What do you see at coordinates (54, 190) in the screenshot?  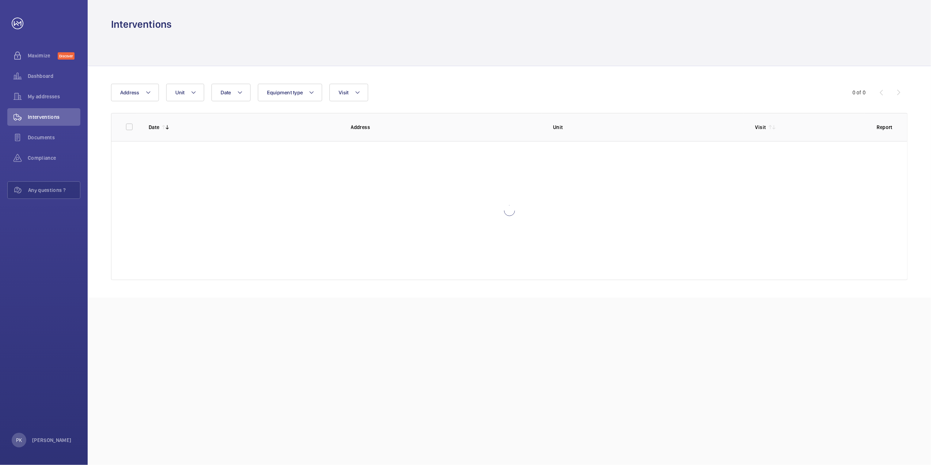 I see `span: Any questions ?` at bounding box center [54, 190].